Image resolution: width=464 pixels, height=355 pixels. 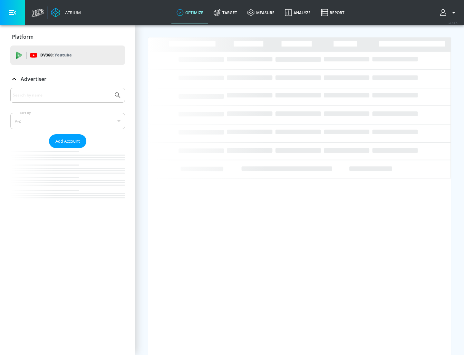 I want to click on p: Platform, so click(x=23, y=37).